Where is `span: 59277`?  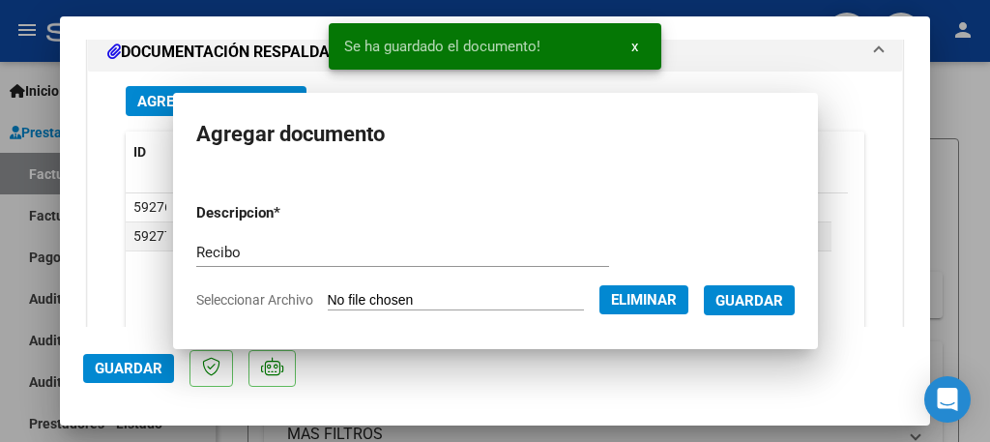 span: 59277 is located at coordinates (153, 236).